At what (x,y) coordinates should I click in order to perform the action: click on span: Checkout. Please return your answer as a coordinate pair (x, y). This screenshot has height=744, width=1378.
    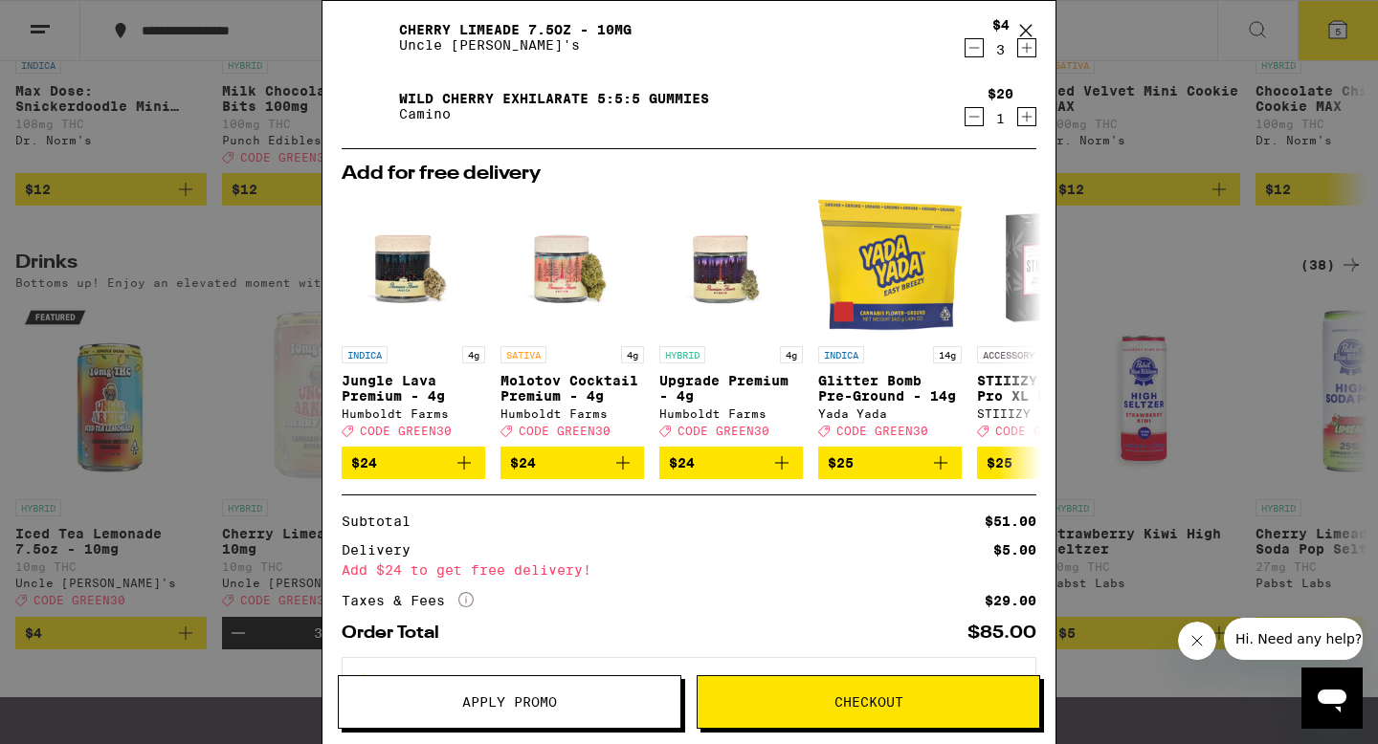
    Looking at the image, I should click on (869, 702).